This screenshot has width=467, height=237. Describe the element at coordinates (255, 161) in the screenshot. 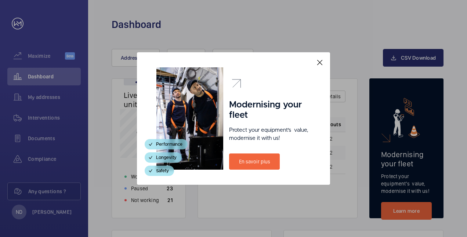

I see `a: En savoir plus` at that location.